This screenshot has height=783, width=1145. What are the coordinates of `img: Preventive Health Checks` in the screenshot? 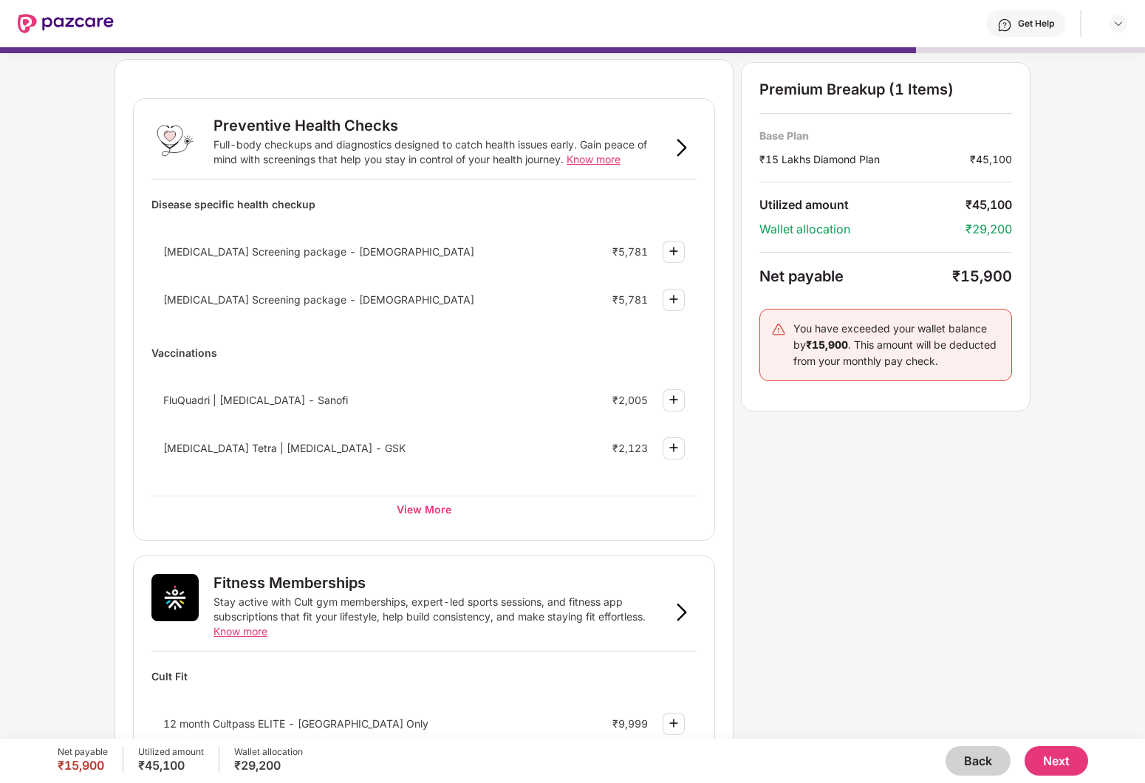 It's located at (175, 140).